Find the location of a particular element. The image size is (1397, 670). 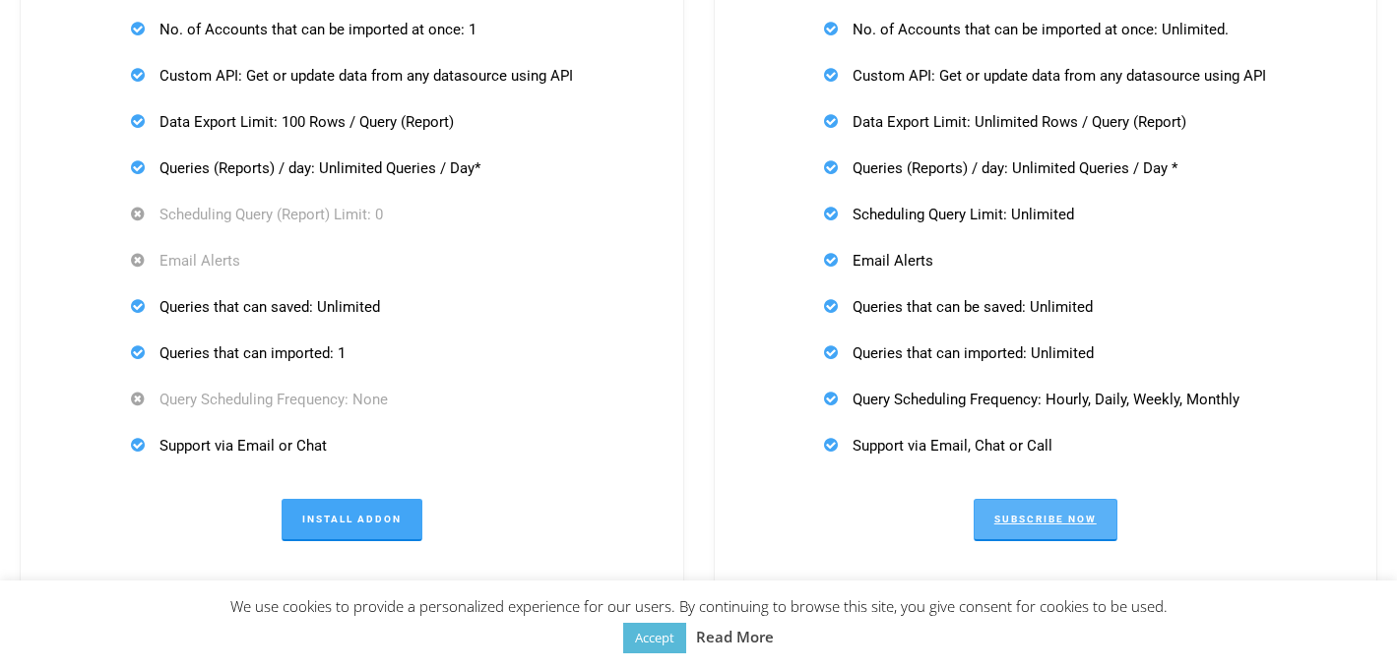

p: Queries that can imported: Unlimited is located at coordinates (1044, 352).